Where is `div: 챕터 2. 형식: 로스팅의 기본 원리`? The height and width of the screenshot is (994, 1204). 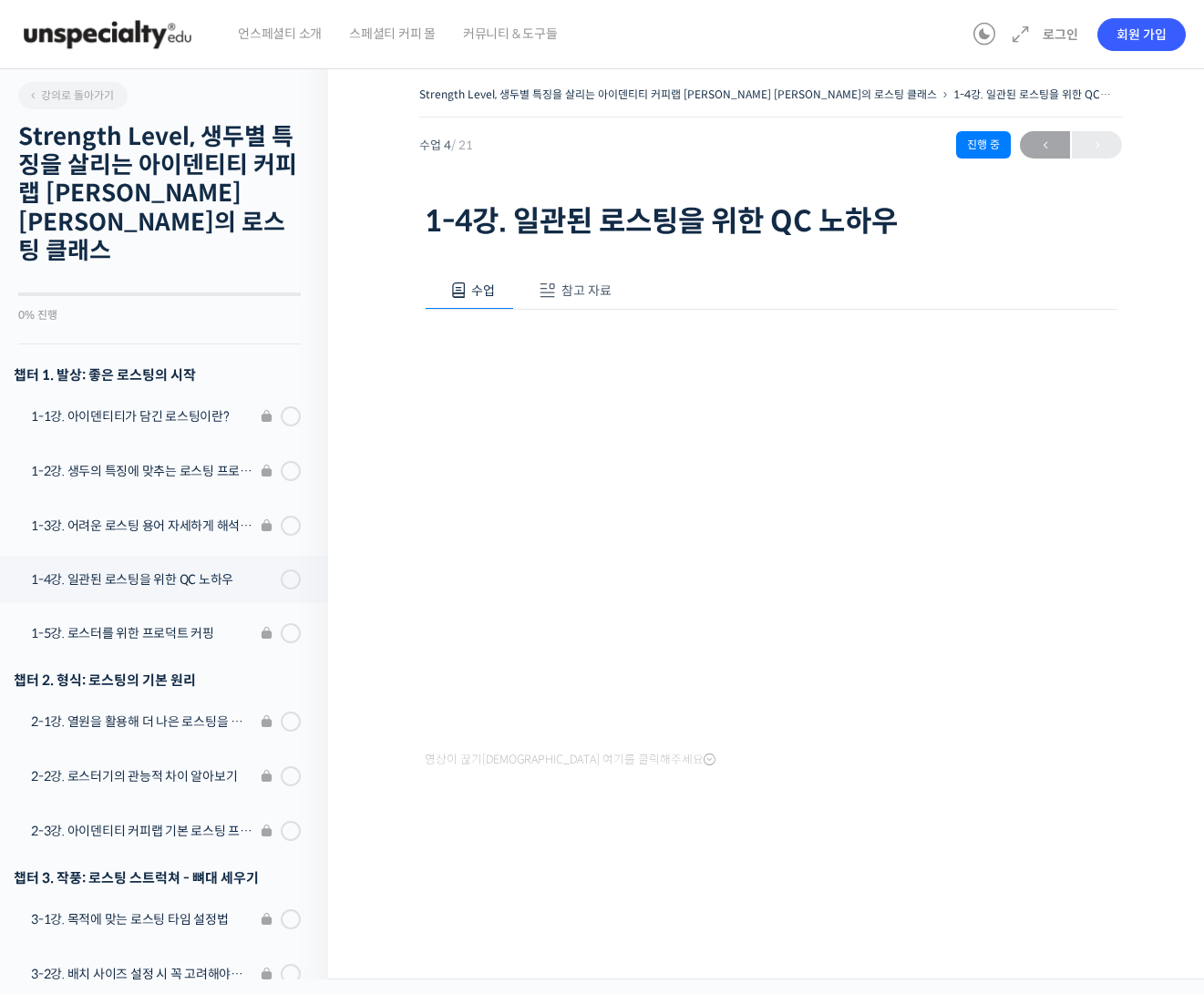 div: 챕터 2. 형식: 로스팅의 기본 원리 is located at coordinates (157, 680).